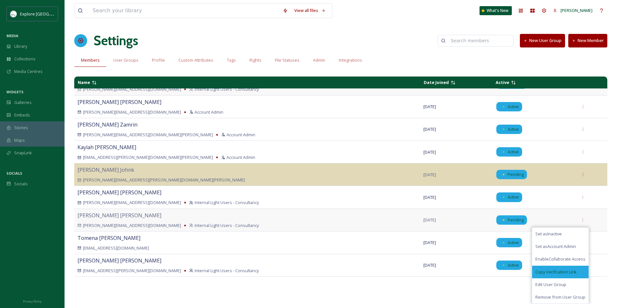 This screenshot has height=308, width=617. What do you see at coordinates (588, 40) in the screenshot?
I see `button: New Member` at bounding box center [588, 40].